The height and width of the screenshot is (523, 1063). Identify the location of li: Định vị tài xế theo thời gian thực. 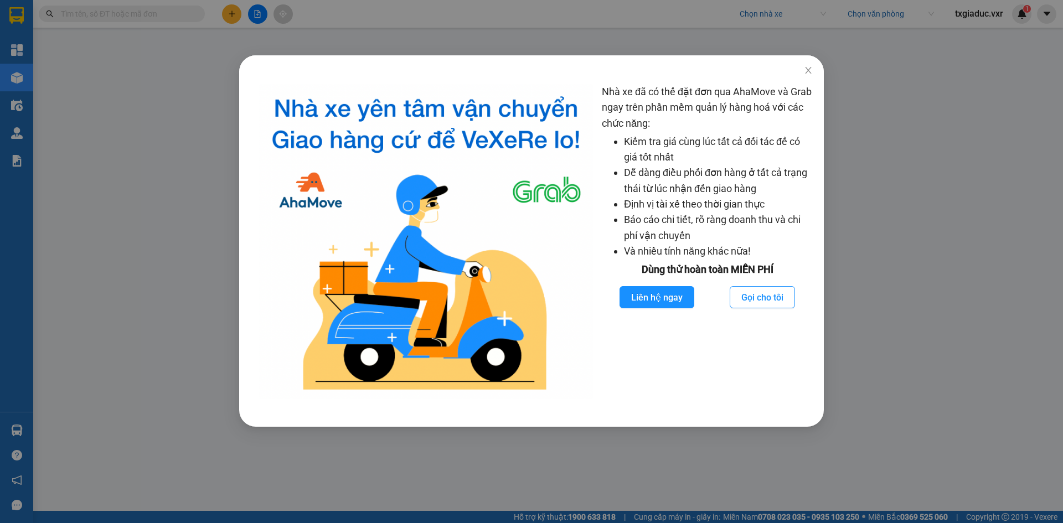
(718, 204).